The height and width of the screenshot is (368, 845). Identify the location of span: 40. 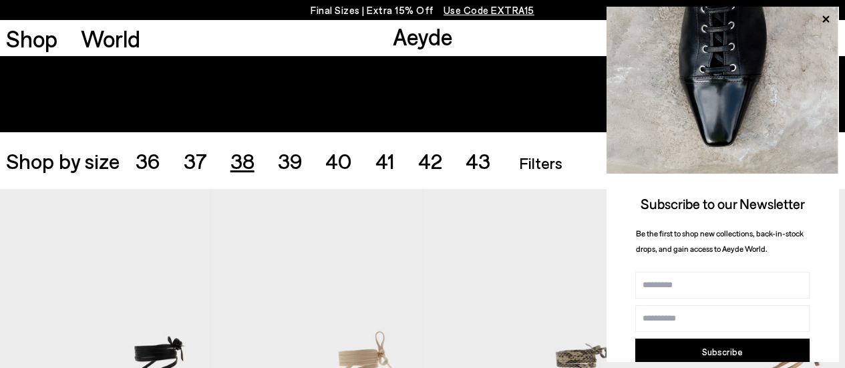
(339, 160).